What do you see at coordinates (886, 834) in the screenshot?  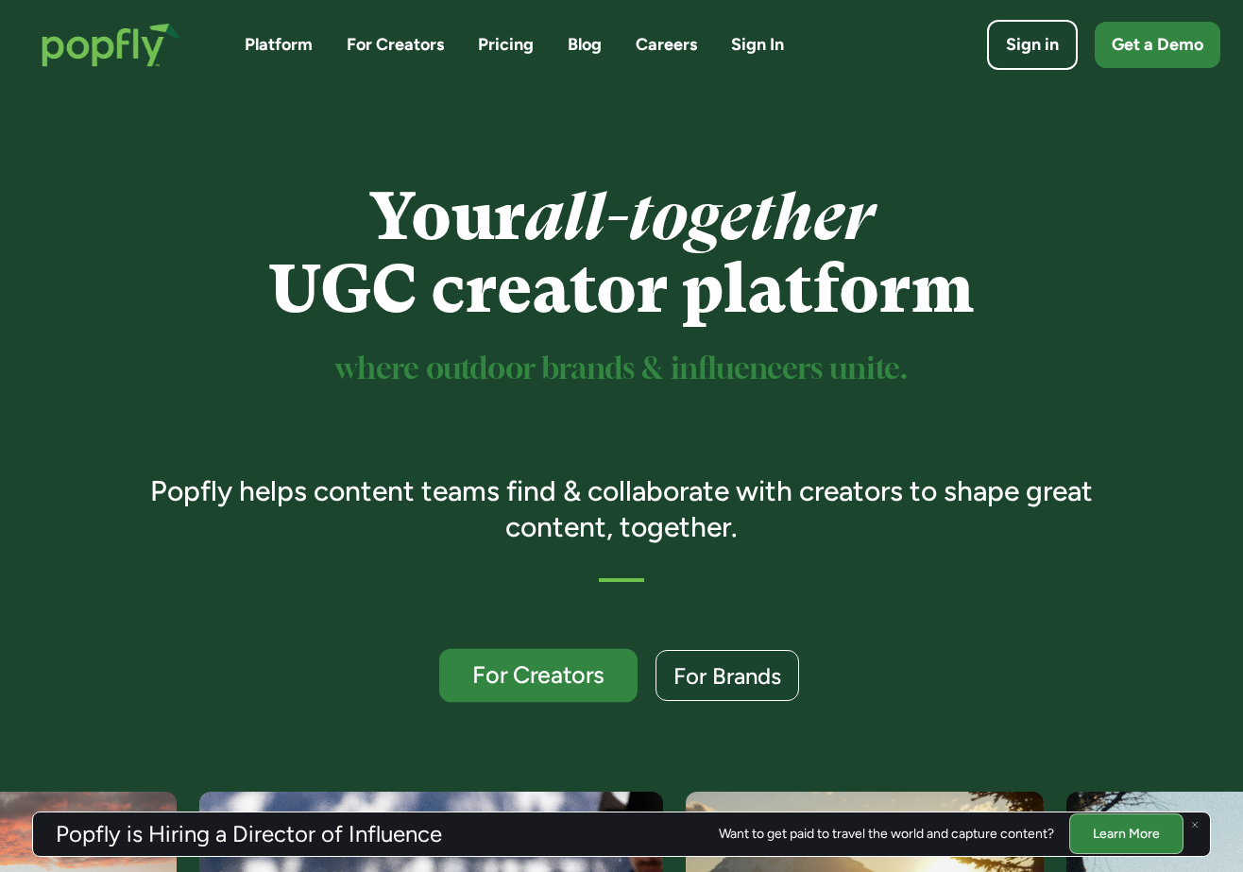 I see `div: Want to get paid to travel the world and capture content?` at bounding box center [886, 834].